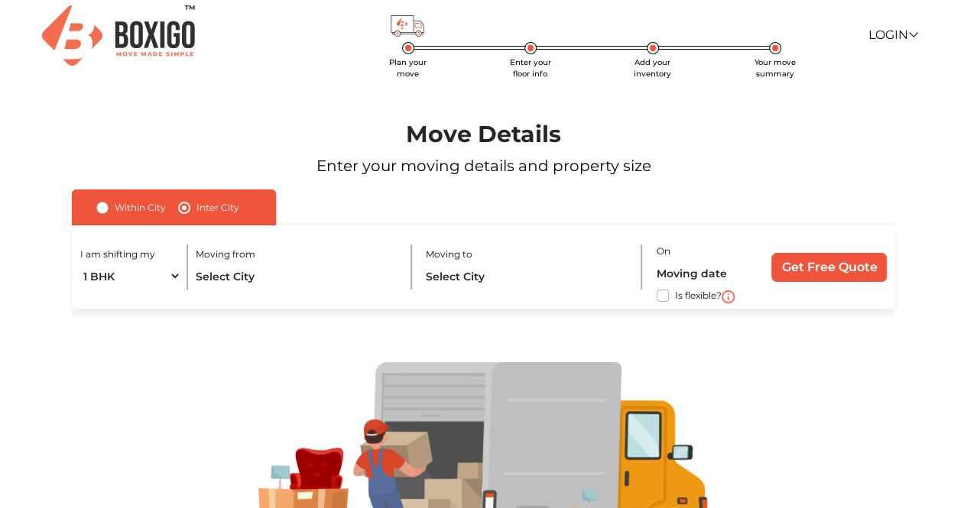 The height and width of the screenshot is (508, 967). Describe the element at coordinates (484, 166) in the screenshot. I see `p: Enter your moving details and property size` at that location.